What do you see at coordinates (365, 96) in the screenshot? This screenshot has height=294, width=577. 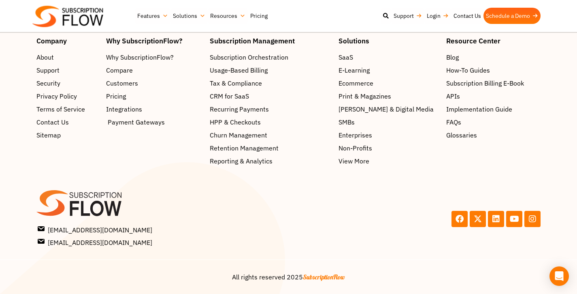 I see `span: Print & Magazines` at bounding box center [365, 96].